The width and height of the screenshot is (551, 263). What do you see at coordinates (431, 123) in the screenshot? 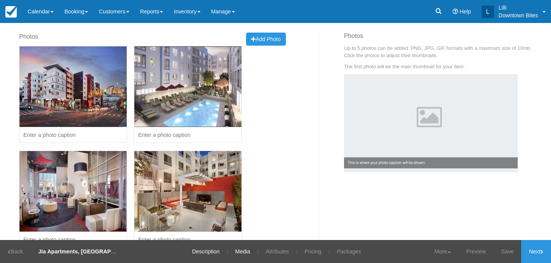
I see `img: Example Photo Caption` at bounding box center [431, 123].